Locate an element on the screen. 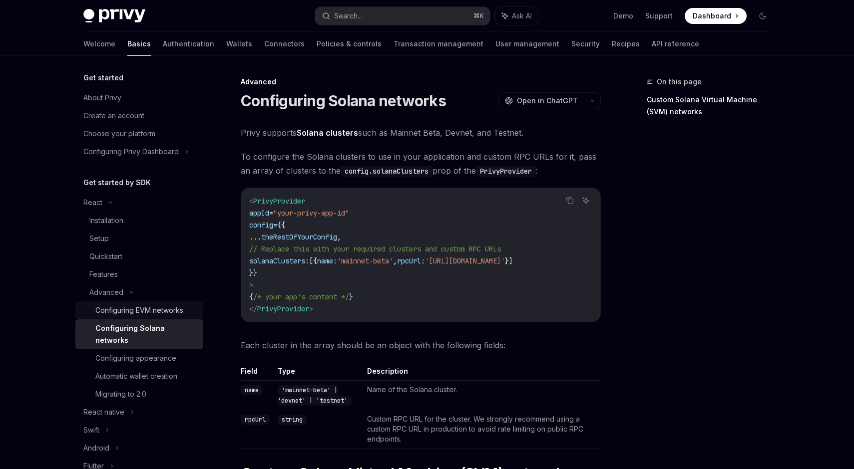 This screenshot has height=469, width=854. div: Quickstart is located at coordinates (106, 257).